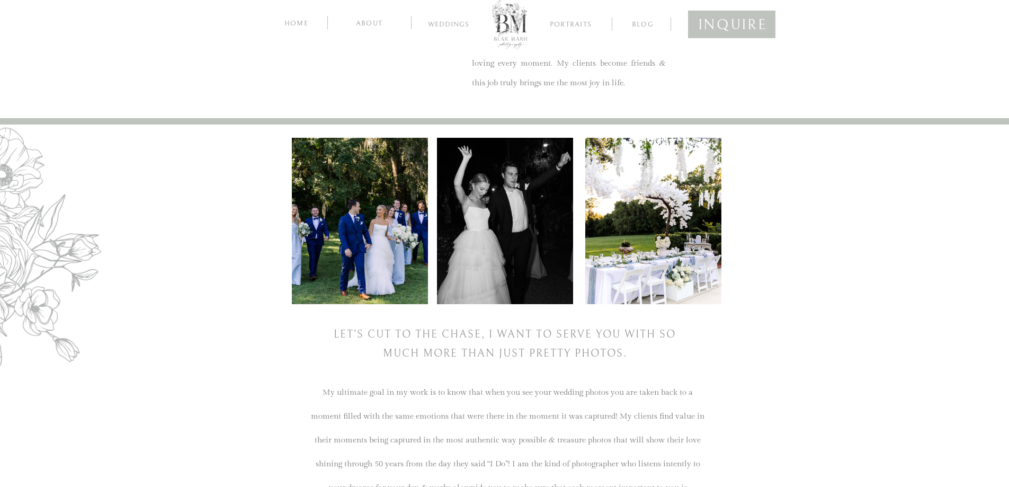 The image size is (1009, 487). Describe the element at coordinates (571, 25) in the screenshot. I see `a: Portraits` at that location.